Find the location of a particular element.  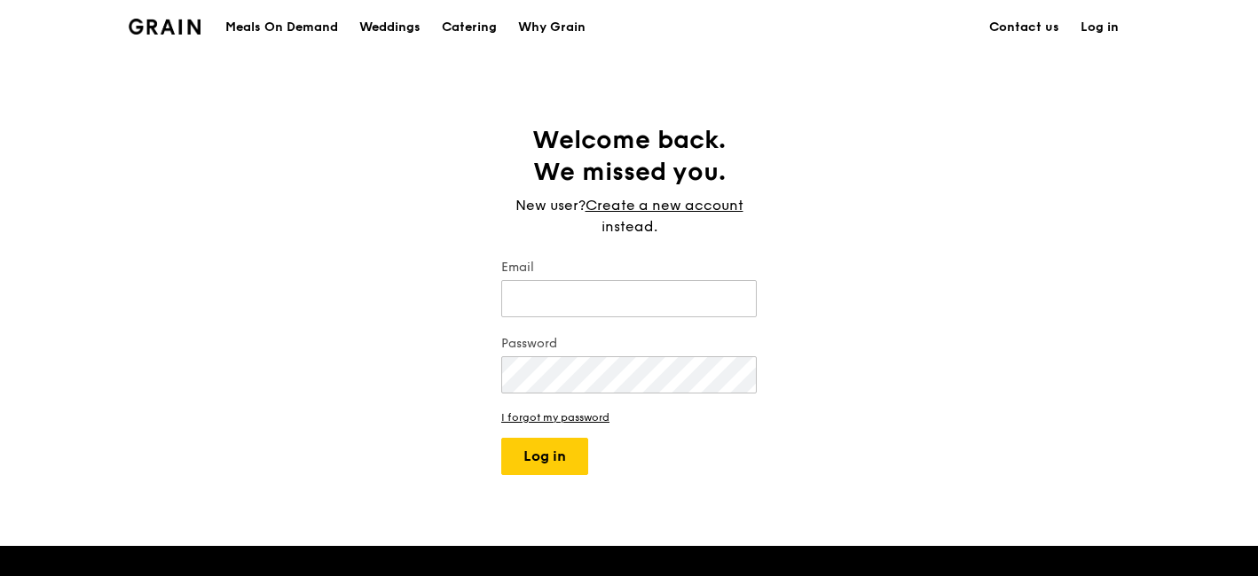

div: Why Grain is located at coordinates (552, 27).